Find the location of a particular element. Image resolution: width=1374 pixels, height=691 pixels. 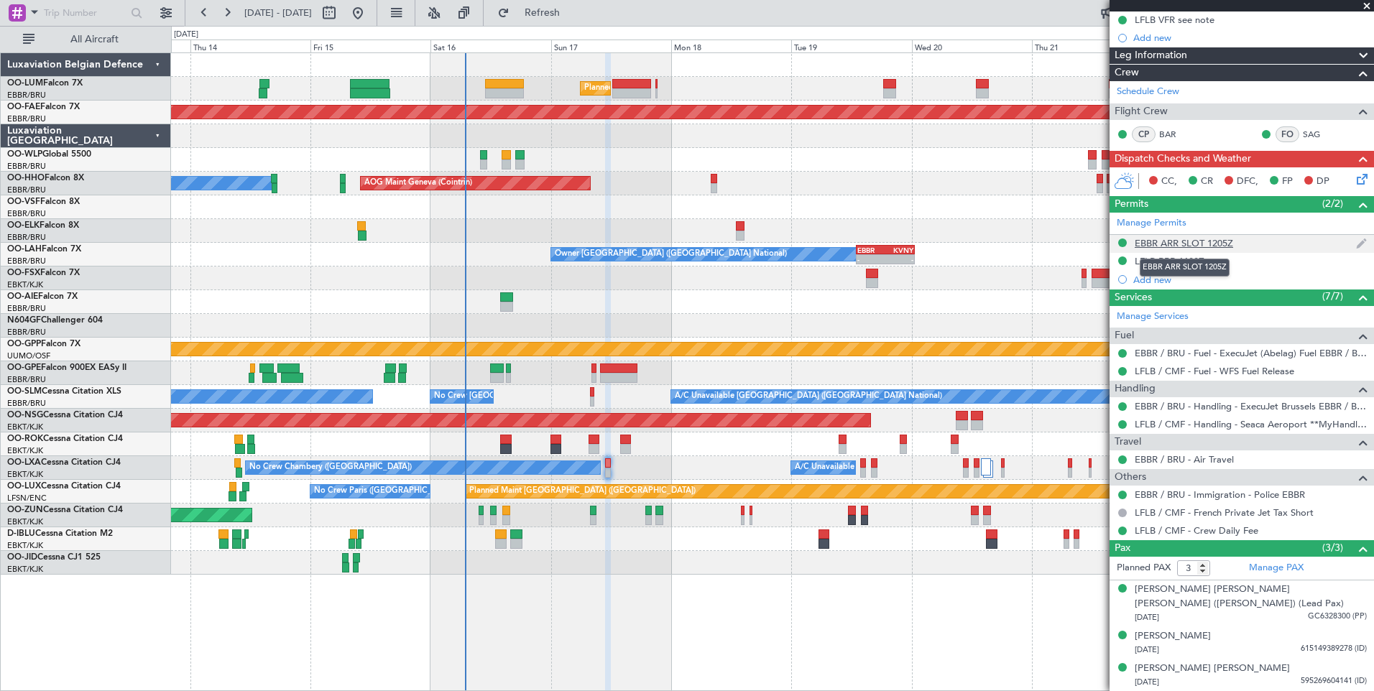

span: OO-FAE is located at coordinates (24, 107).